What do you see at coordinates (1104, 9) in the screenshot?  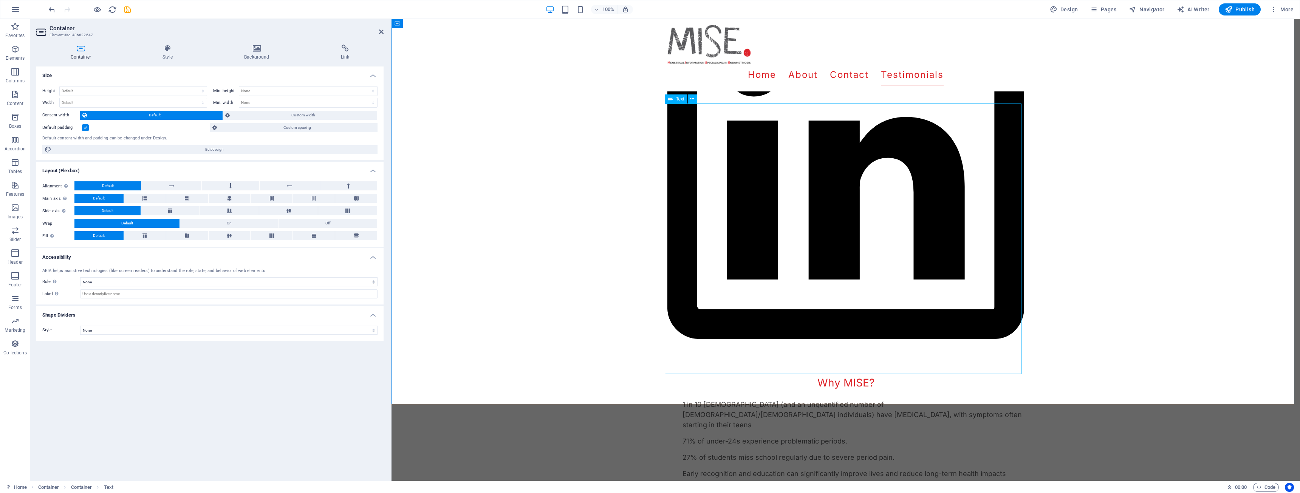 I see `span: Pages` at bounding box center [1104, 9].